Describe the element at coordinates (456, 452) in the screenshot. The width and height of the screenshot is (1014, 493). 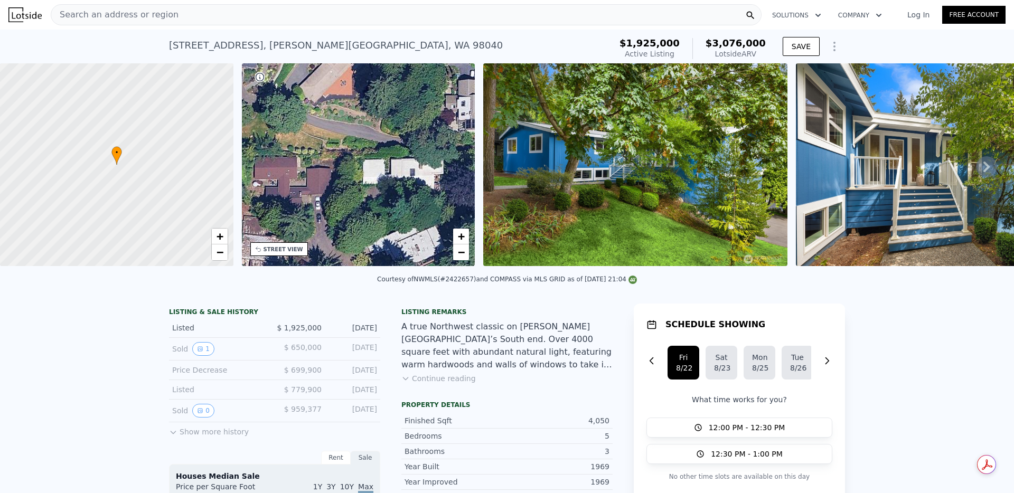
I see `div: Bathrooms` at that location.